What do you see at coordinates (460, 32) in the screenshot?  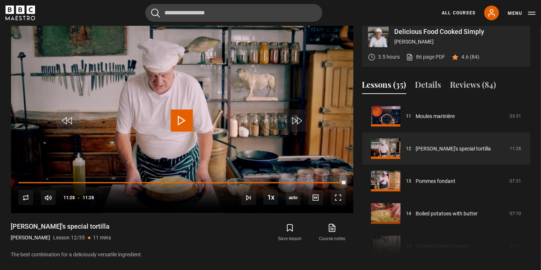 I see `p: Delicious Food Cooked Simply` at bounding box center [460, 32].